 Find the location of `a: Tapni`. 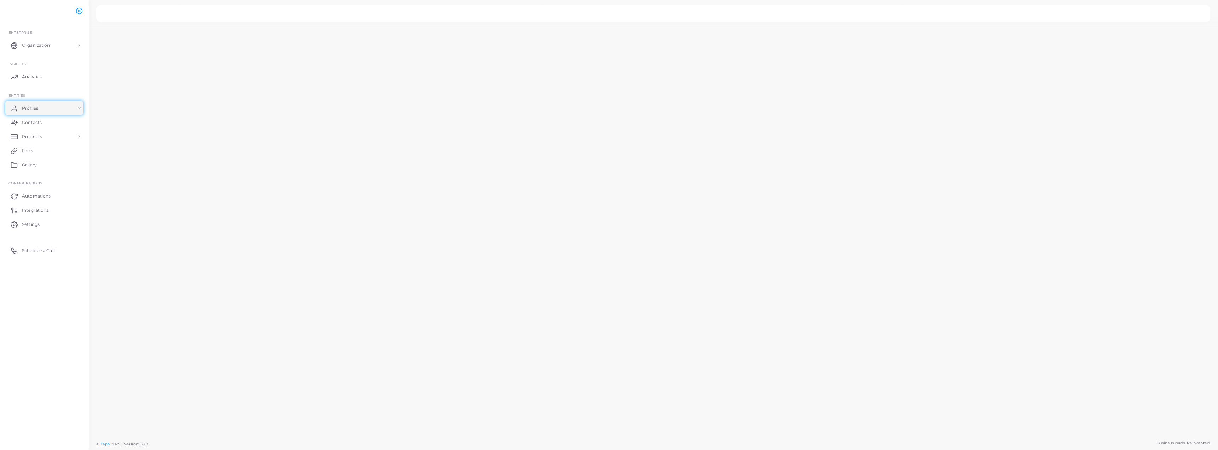

a: Tapni is located at coordinates (106, 444).